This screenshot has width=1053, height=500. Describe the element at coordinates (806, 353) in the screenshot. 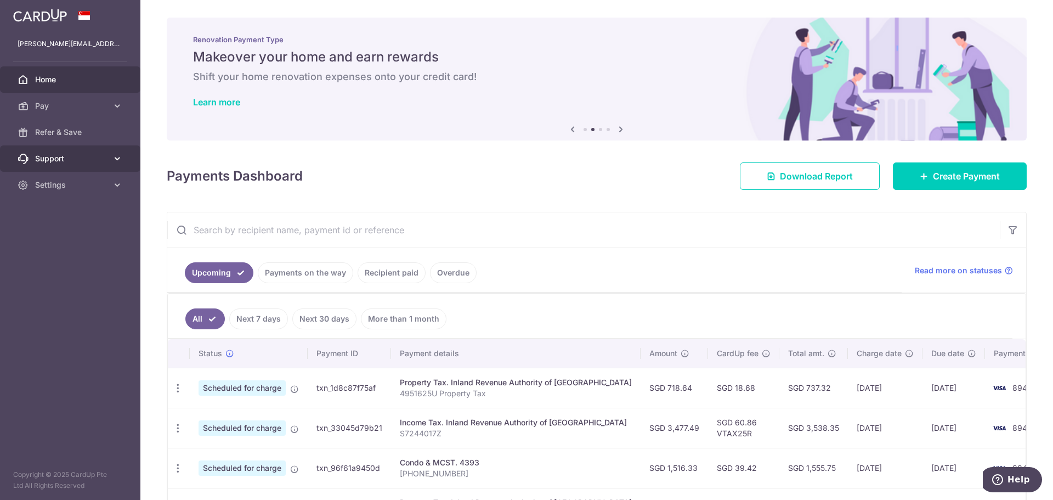

I see `span: Total amt.` at that location.